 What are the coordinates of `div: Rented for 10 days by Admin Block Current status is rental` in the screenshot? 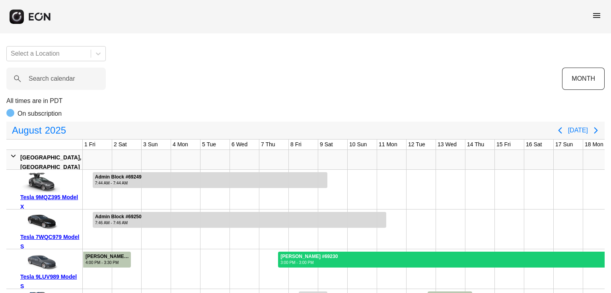 It's located at (239, 219).